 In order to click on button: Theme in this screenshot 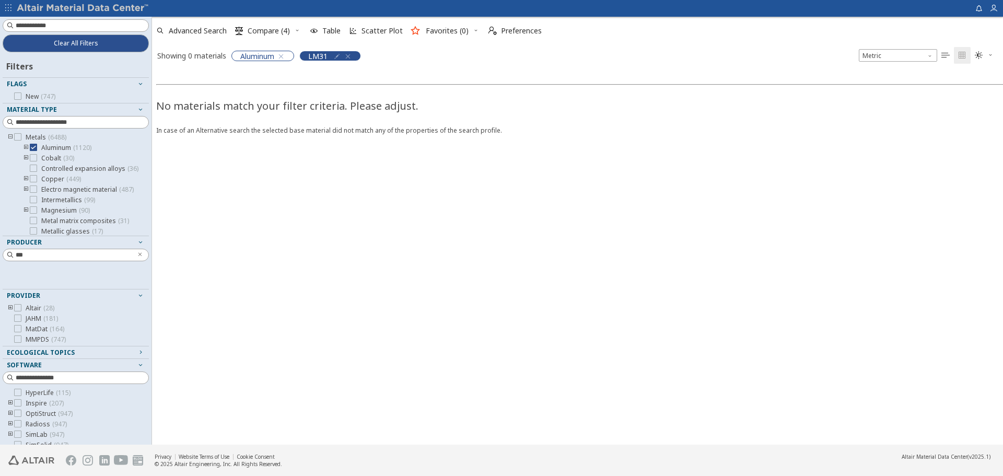, I will do `click(984, 55)`.